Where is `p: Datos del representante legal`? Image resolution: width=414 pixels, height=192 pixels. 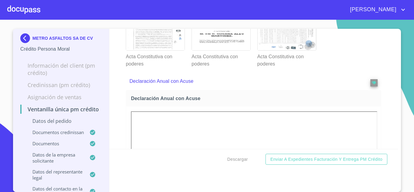
p: Datos del representante legal is located at coordinates (55, 174).